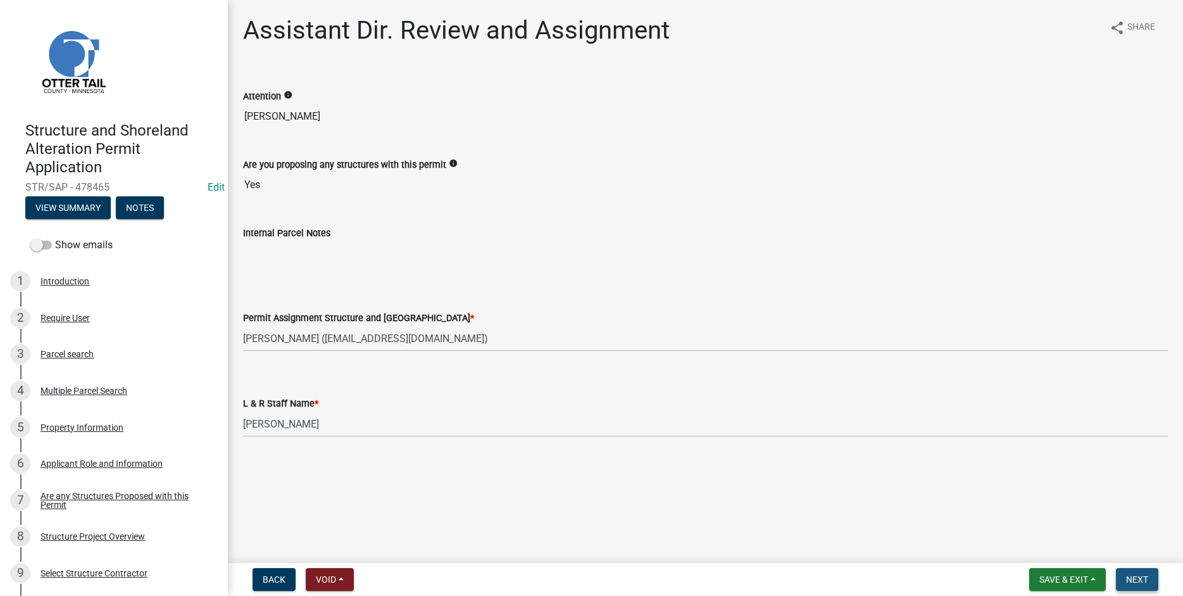 The image size is (1183, 596). I want to click on div: 9, so click(20, 573).